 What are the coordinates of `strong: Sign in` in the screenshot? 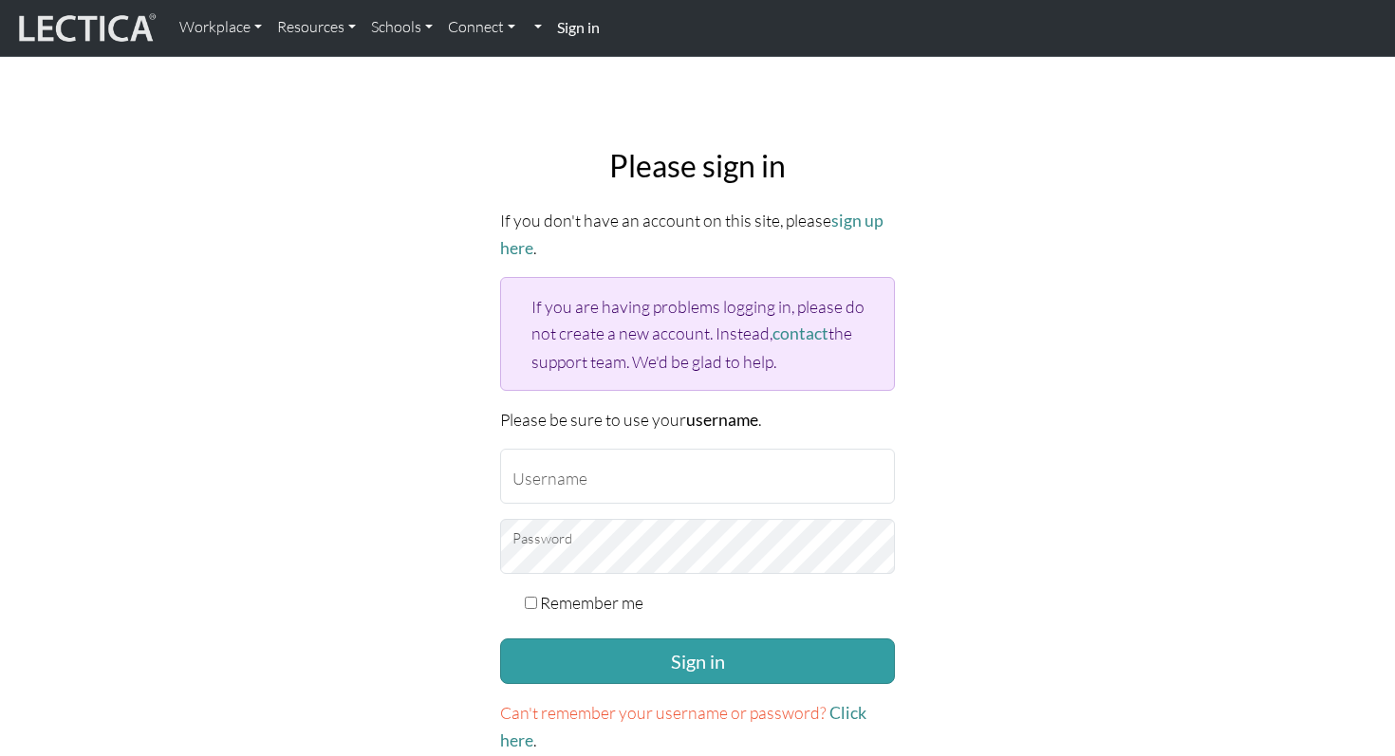 It's located at (578, 27).